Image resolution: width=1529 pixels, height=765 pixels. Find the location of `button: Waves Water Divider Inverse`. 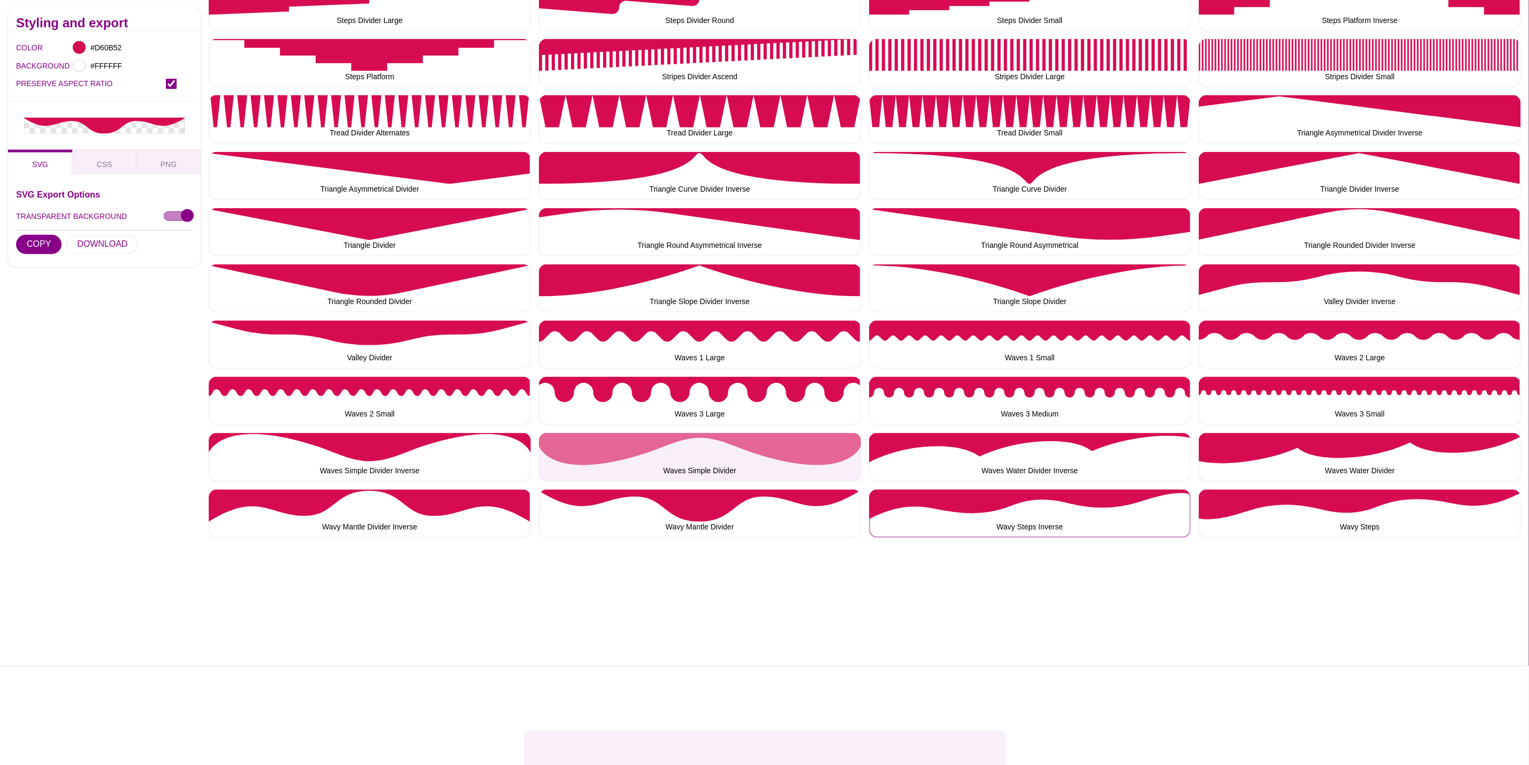

button: Waves Water Divider Inverse is located at coordinates (1030, 457).